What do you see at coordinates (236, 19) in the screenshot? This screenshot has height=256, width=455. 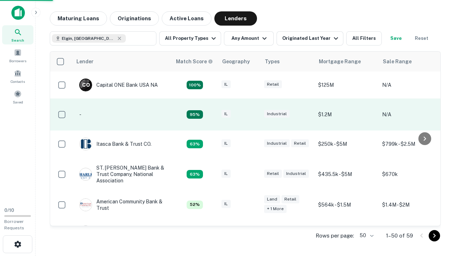 I see `button: Lenders` at bounding box center [236, 19].